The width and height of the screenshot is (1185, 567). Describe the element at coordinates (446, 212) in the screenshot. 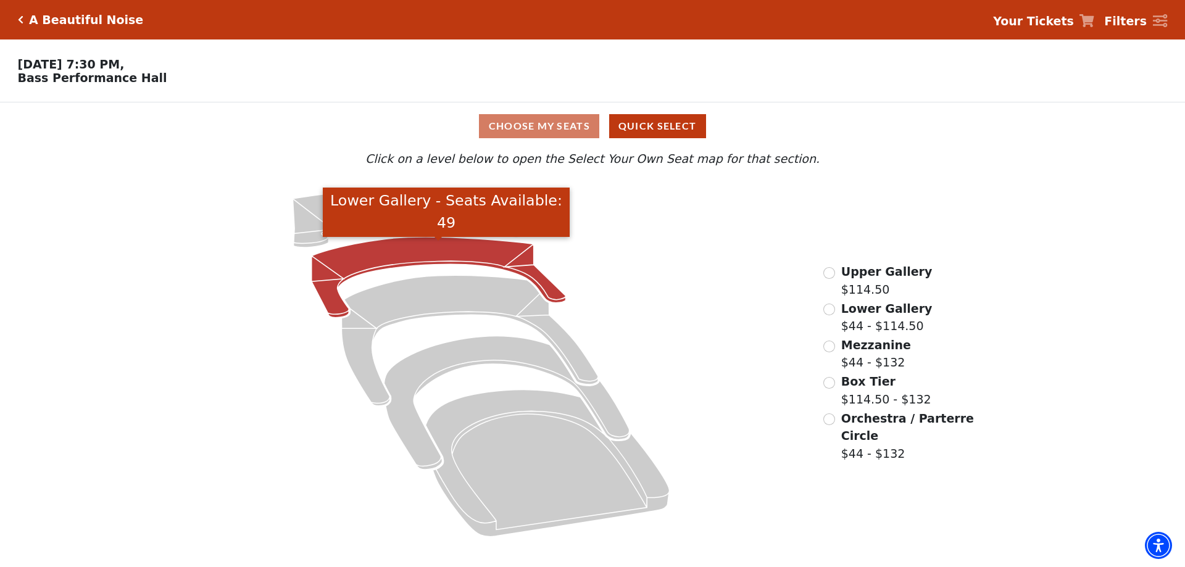

I see `div: Lower Gallery - Seats Available: 49` at that location.